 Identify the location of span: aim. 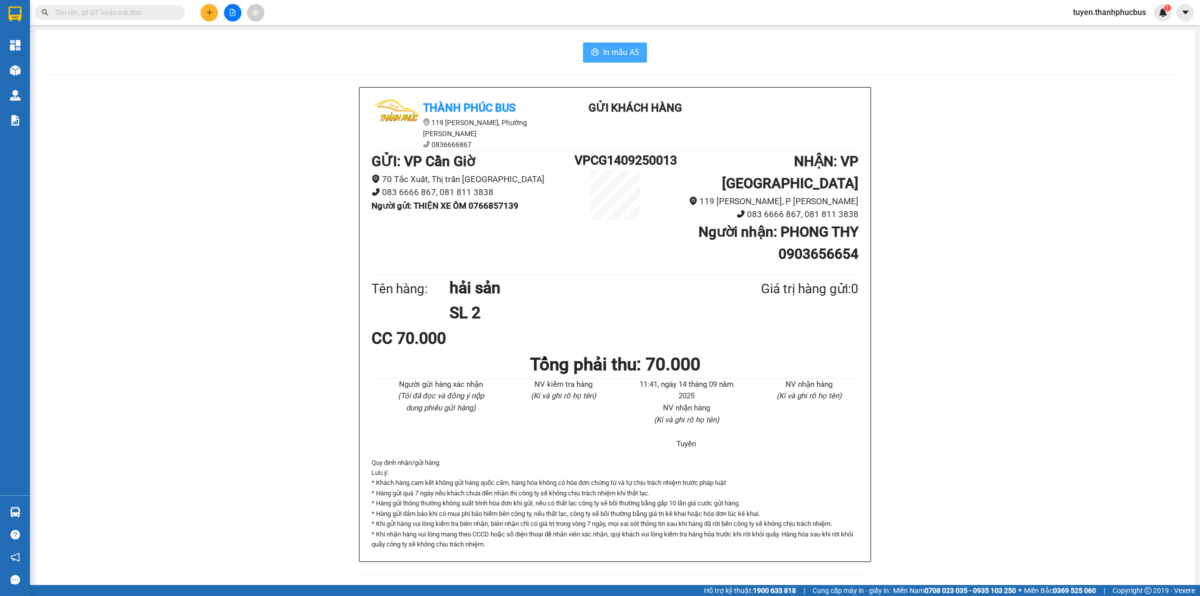
(256, 13).